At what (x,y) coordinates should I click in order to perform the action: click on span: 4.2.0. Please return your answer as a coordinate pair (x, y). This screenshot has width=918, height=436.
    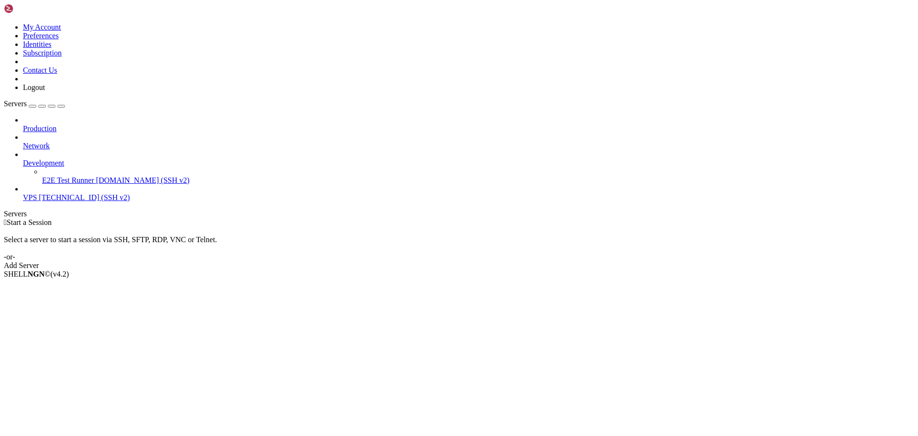
    Looking at the image, I should click on (60, 274).